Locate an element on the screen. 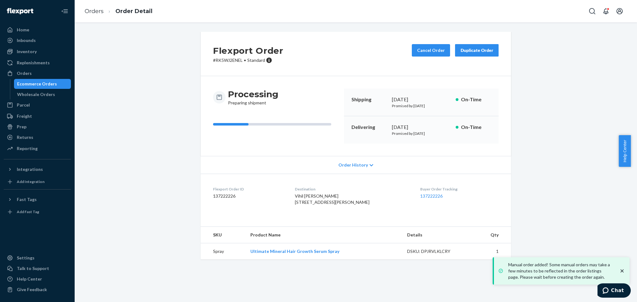 This screenshot has height=302, width=637. div: Preparing shipment is located at coordinates (253, 97).